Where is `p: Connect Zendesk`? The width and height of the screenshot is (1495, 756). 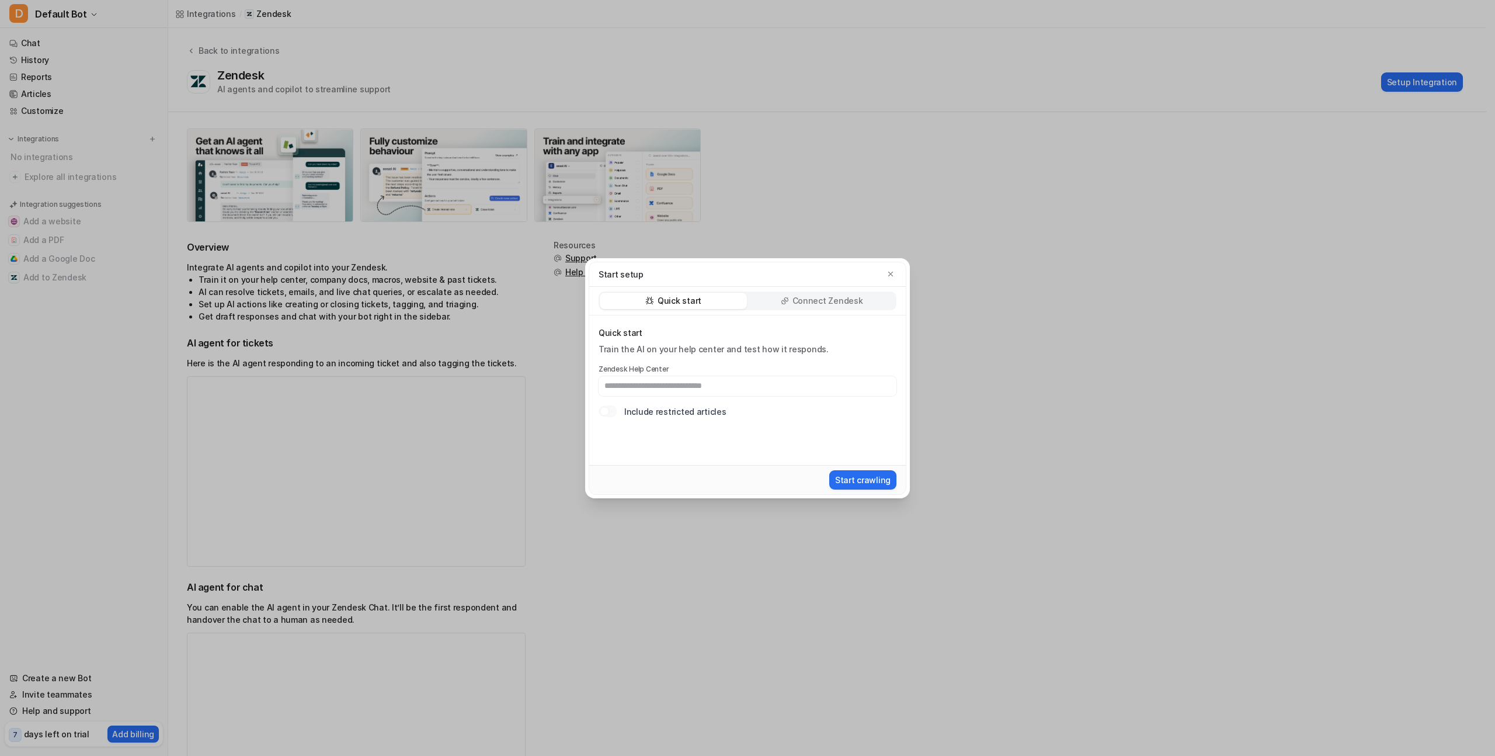
p: Connect Zendesk is located at coordinates (828, 301).